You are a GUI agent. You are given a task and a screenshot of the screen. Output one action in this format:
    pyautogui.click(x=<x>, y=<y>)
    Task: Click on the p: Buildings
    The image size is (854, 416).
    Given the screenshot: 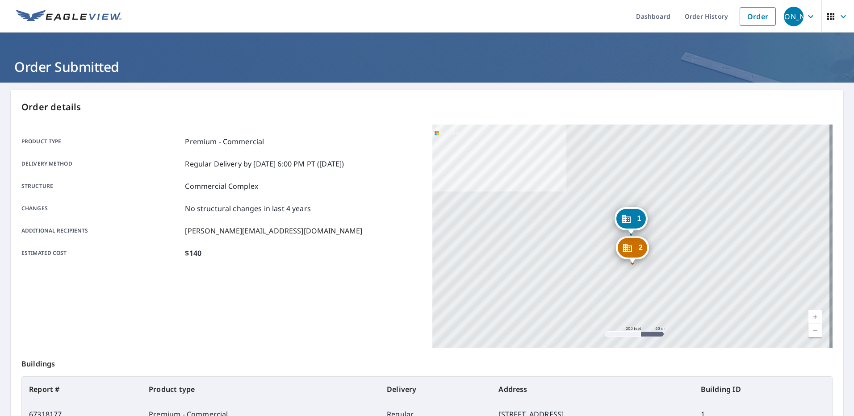 What is the action you would take?
    pyautogui.click(x=427, y=362)
    